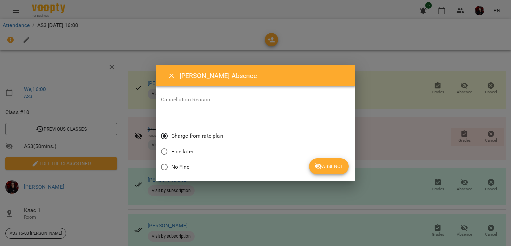  Describe the element at coordinates (172, 76) in the screenshot. I see `button: Close` at that location.